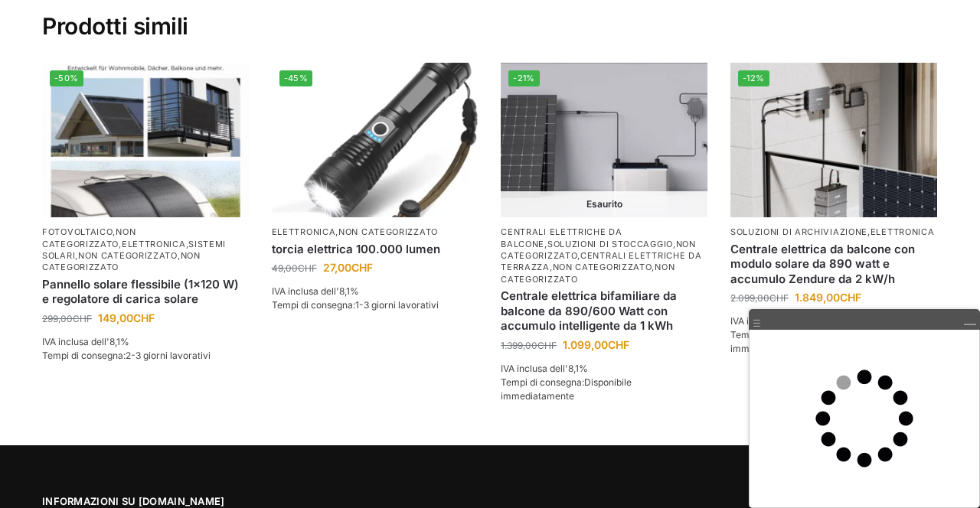 The image size is (980, 508). I want to click on a: Fotovoltaico, so click(77, 232).